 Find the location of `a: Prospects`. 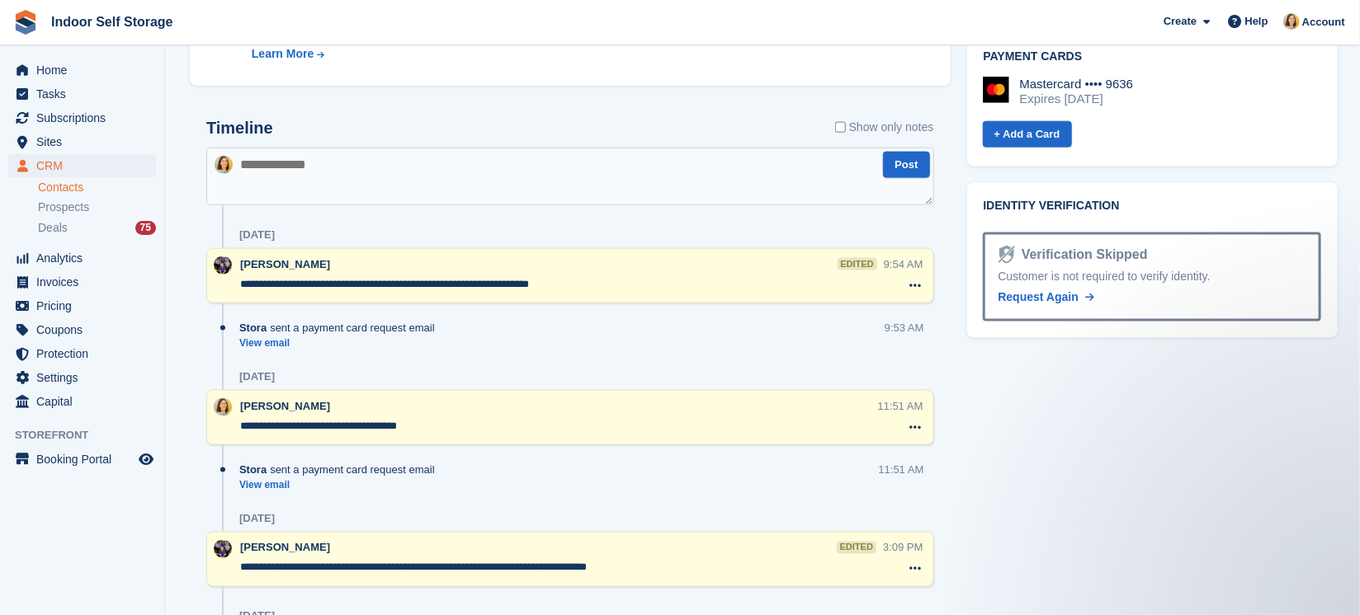

a: Prospects is located at coordinates (97, 207).